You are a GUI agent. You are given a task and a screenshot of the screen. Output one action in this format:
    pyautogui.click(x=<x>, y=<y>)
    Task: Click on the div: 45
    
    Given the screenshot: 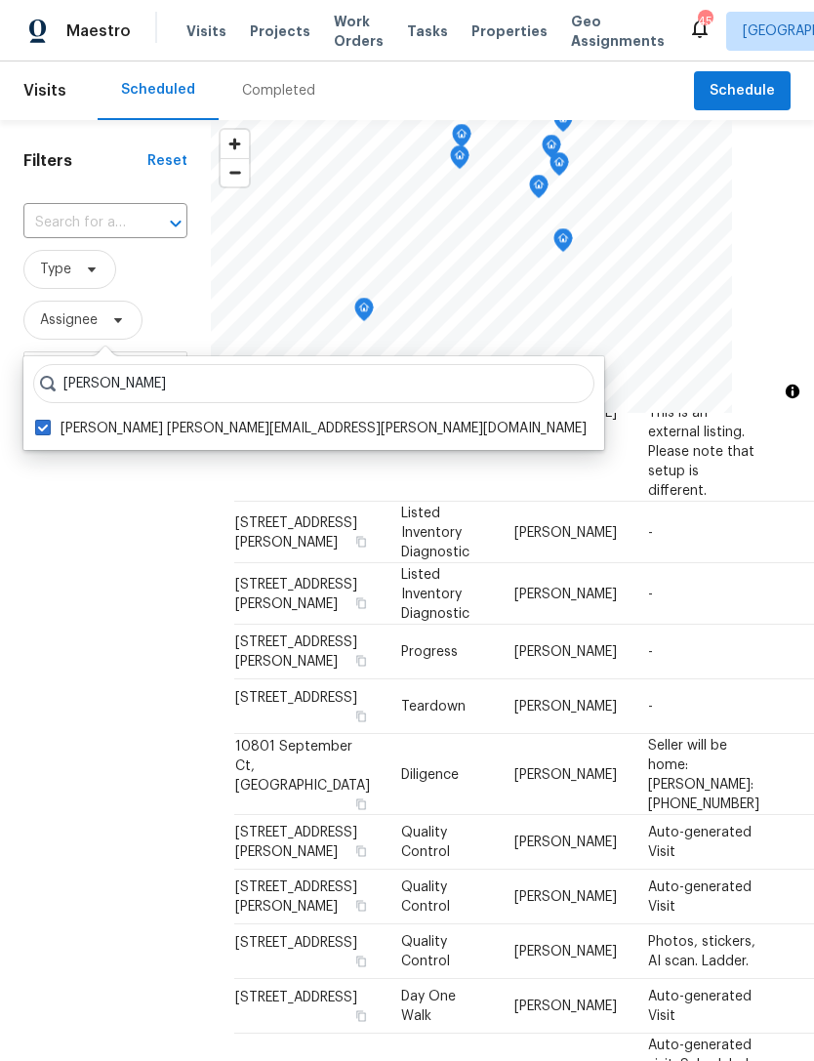 What is the action you would take?
    pyautogui.click(x=705, y=21)
    